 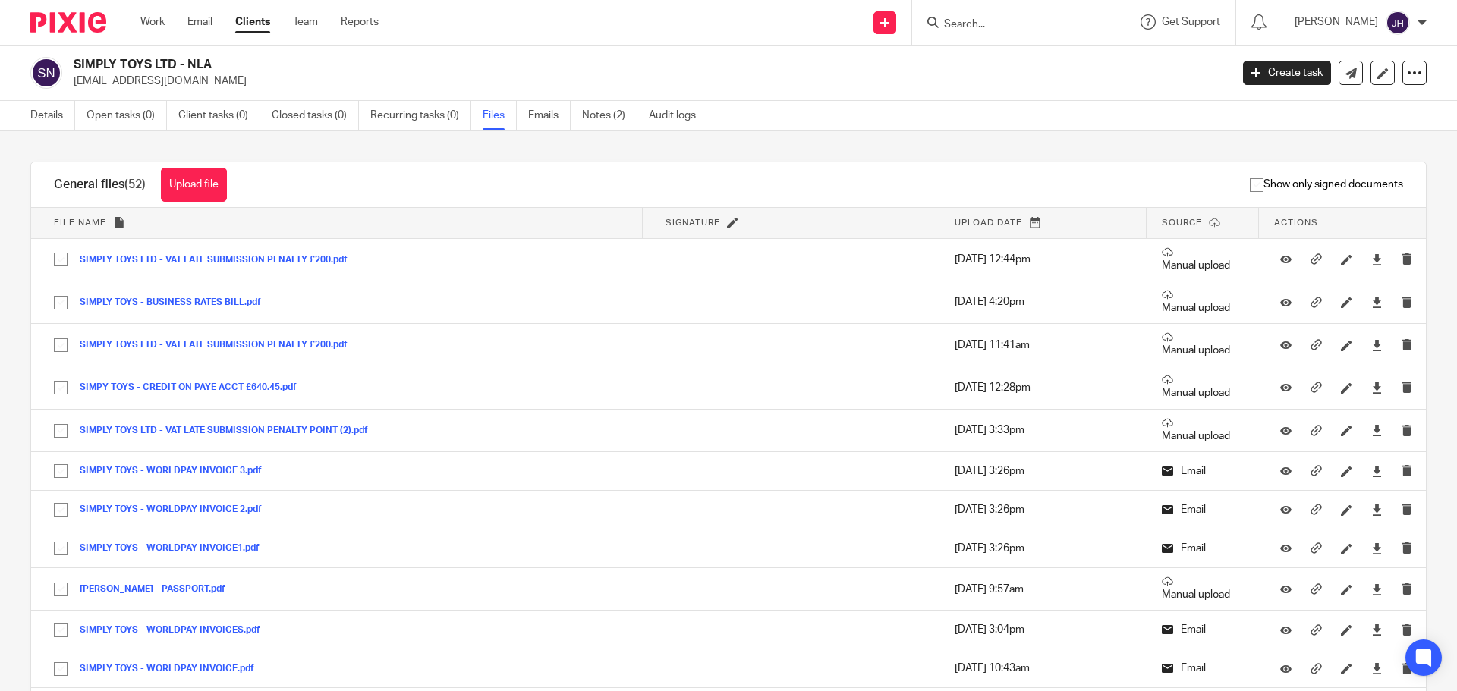 I want to click on a: Details, so click(x=52, y=115).